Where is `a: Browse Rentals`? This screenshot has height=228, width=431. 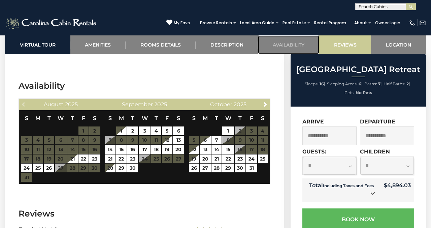
a: Browse Rentals is located at coordinates (216, 23).